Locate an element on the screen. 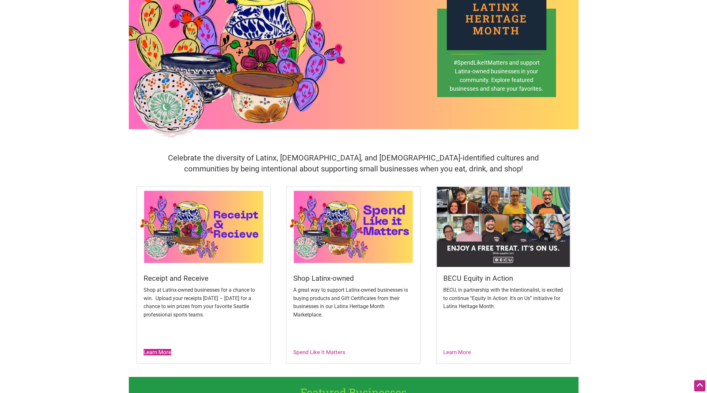  img: Equity in Action - Latinx Heritage Month is located at coordinates (504, 227).